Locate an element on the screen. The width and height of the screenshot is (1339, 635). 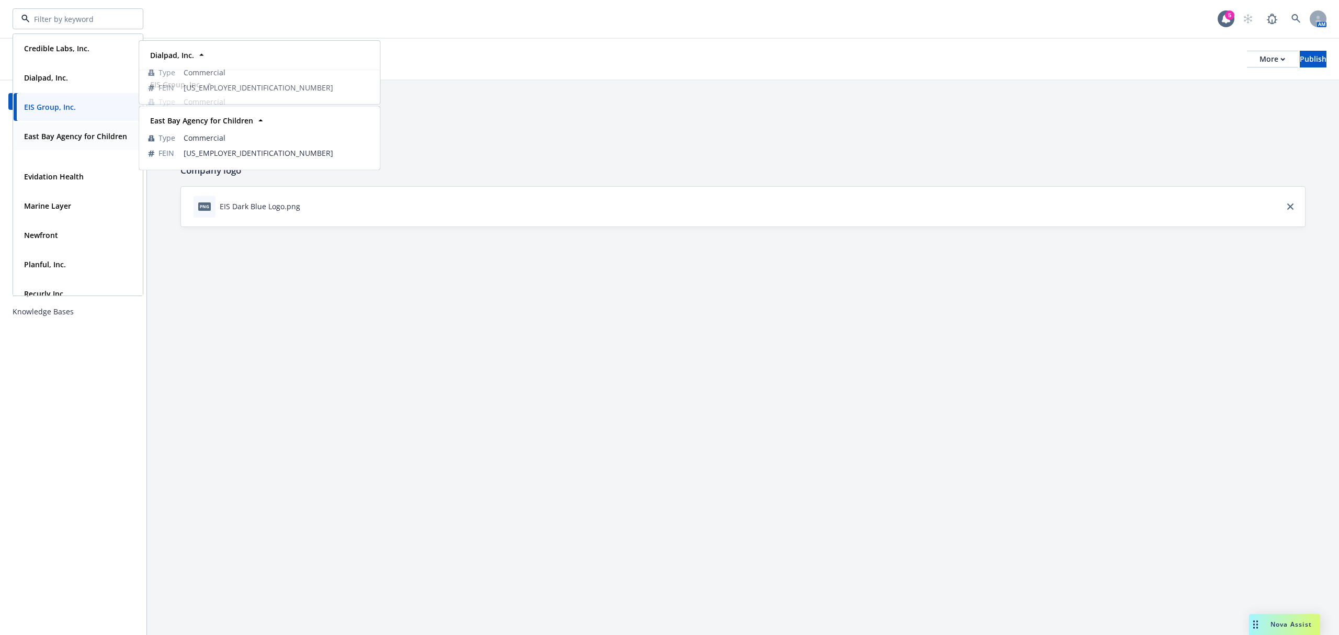
a: close is located at coordinates (1290, 207).